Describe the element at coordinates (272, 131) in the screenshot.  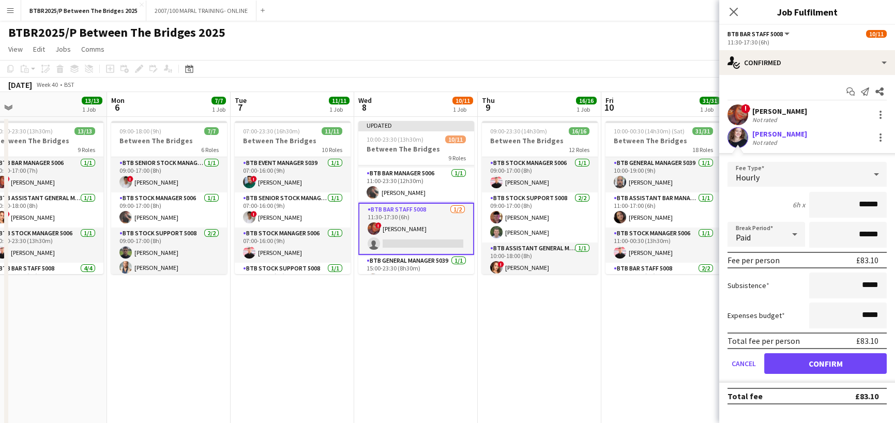
I see `span: 07:00-23:30 (16h30m)` at that location.